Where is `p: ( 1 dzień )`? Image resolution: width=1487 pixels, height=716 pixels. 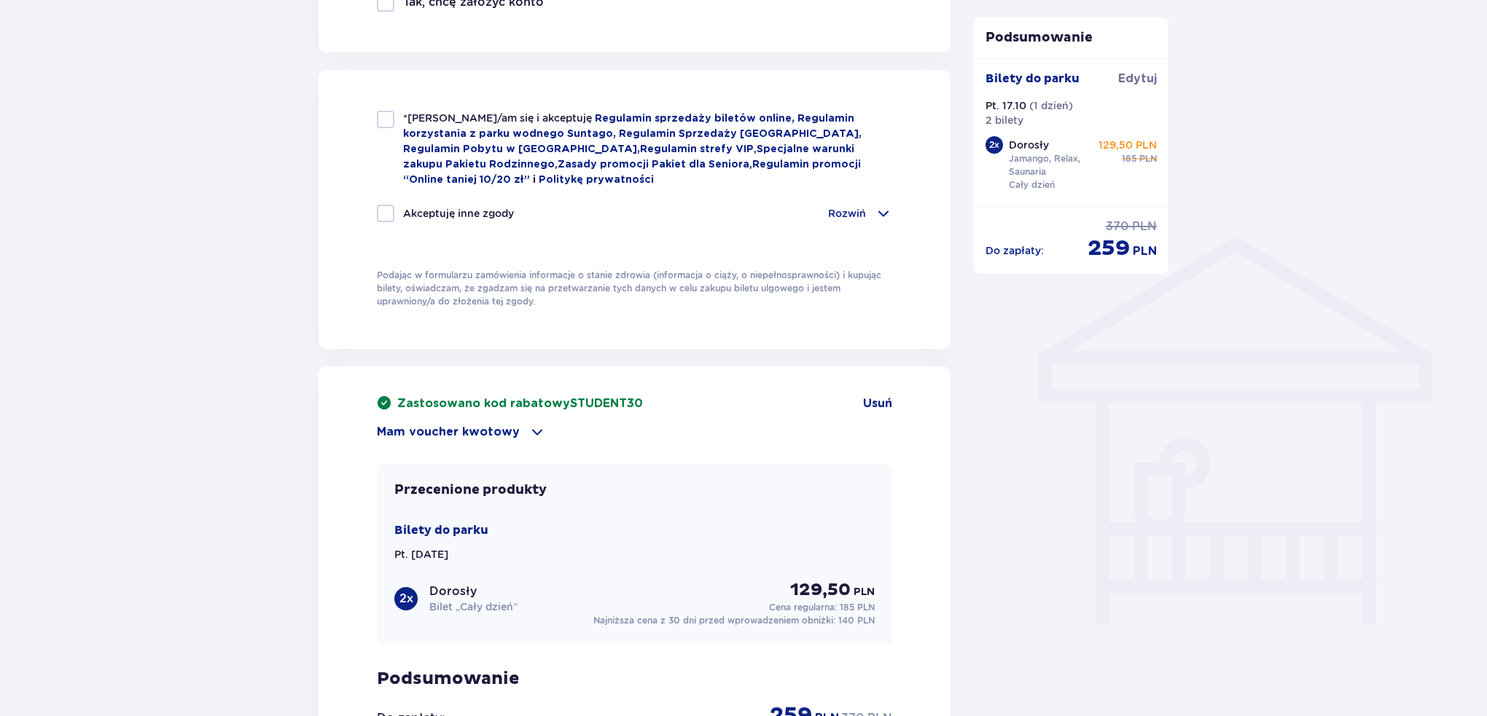 p: ( 1 dzień ) is located at coordinates (1051, 106).